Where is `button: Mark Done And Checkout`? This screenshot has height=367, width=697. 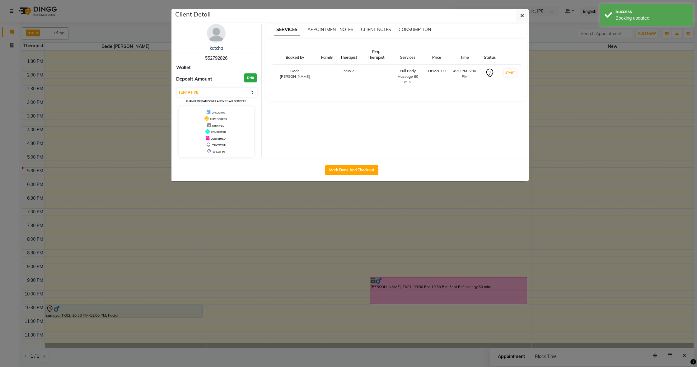 button: Mark Done And Checkout is located at coordinates (351, 170).